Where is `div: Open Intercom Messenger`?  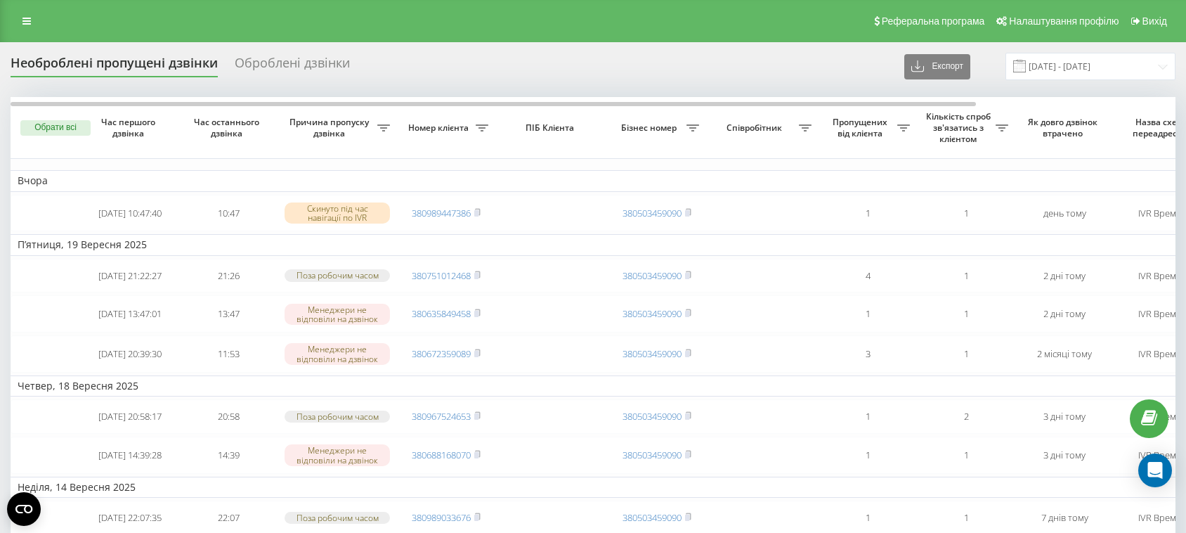
div: Open Intercom Messenger is located at coordinates (1156, 470).